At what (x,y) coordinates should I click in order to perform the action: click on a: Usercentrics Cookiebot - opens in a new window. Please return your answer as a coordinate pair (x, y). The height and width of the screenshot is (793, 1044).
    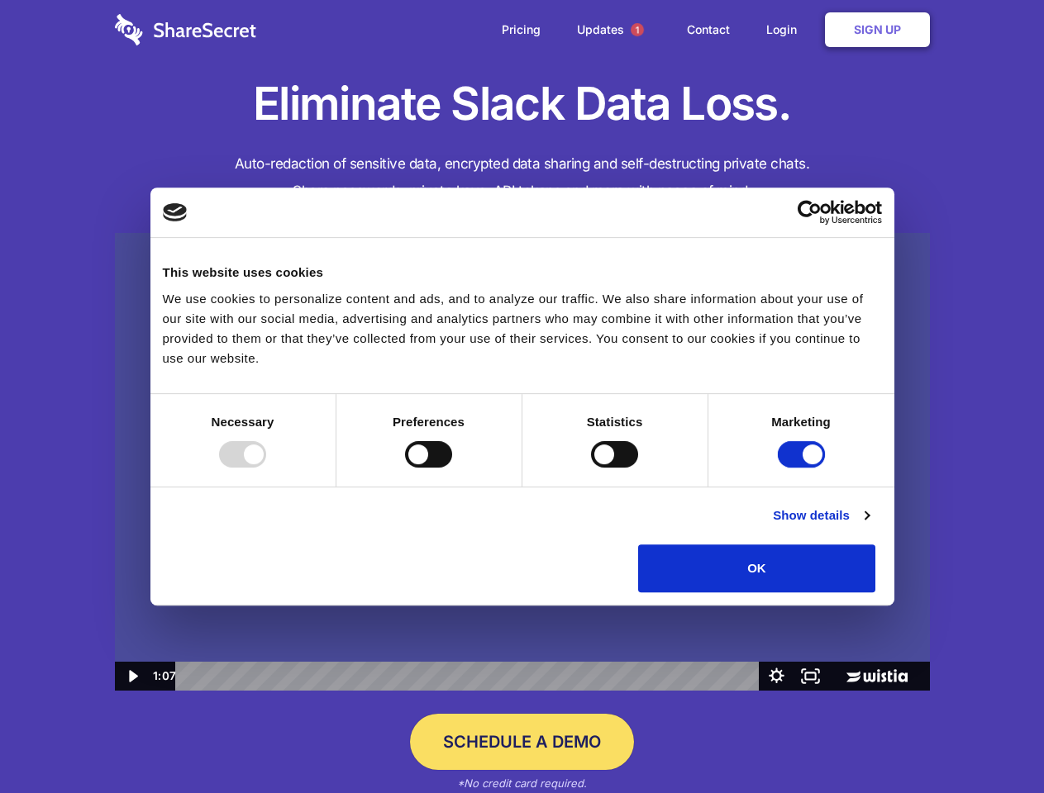
    Looking at the image, I should click on (809, 212).